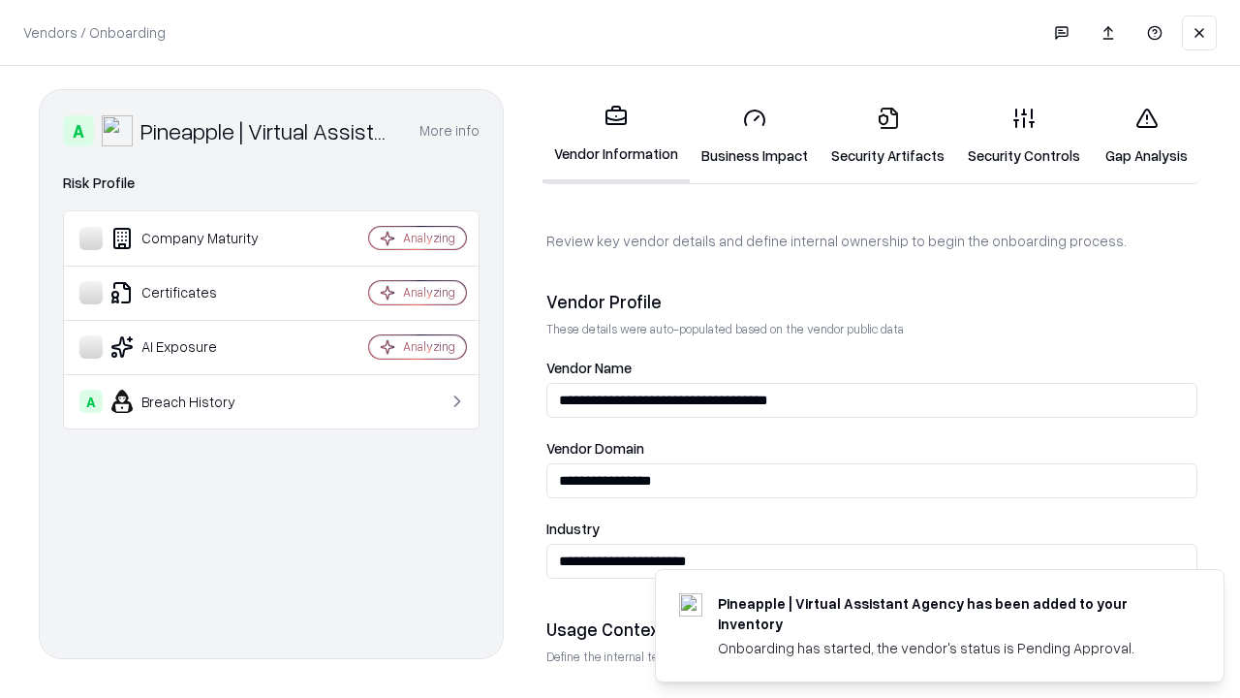 The width and height of the screenshot is (1240, 698). What do you see at coordinates (616, 136) in the screenshot?
I see `a: Vendor Information` at bounding box center [616, 136].